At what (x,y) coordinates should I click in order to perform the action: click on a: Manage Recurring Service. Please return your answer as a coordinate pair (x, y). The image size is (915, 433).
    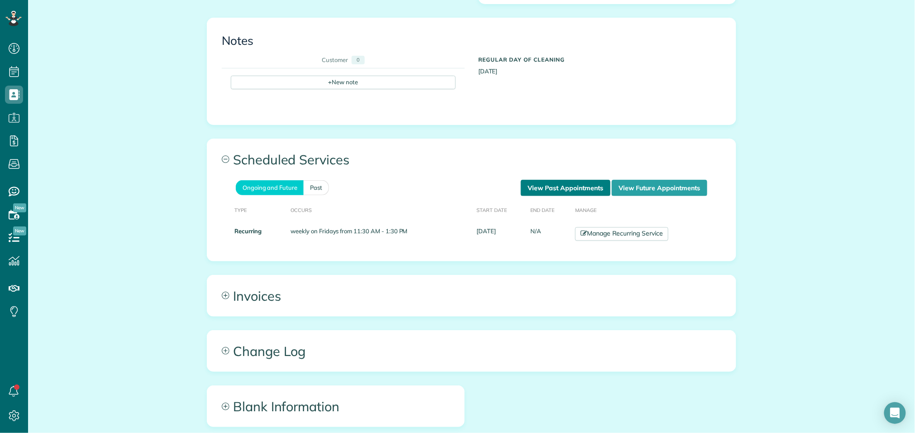
    Looking at the image, I should click on (622, 234).